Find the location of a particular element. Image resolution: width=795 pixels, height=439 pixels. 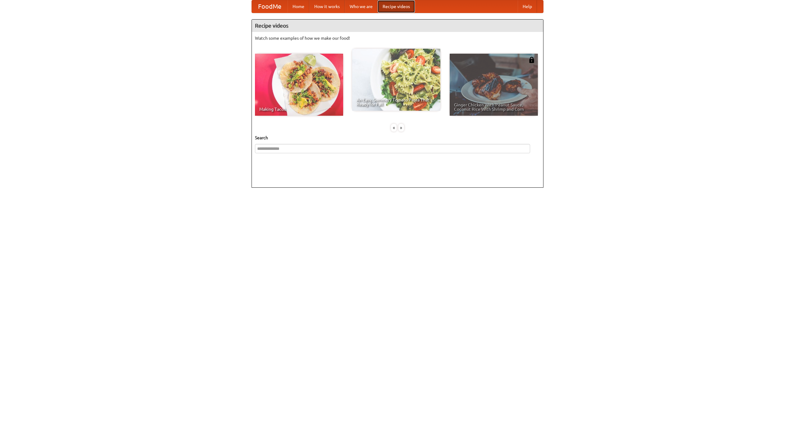

a: Home is located at coordinates (298, 7).